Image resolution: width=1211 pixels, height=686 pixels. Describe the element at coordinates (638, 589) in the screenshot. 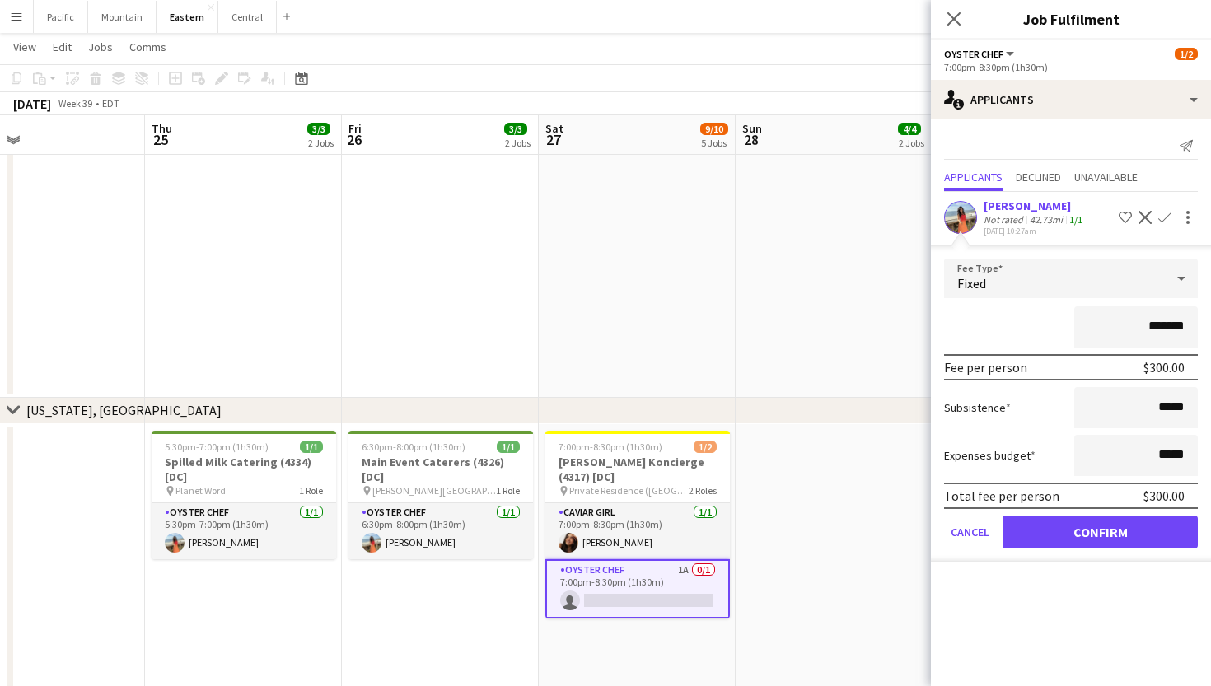

I see `app-card-role: Oyster Chef1A0/17:00pm-8:30pm (1h30m)` at that location.